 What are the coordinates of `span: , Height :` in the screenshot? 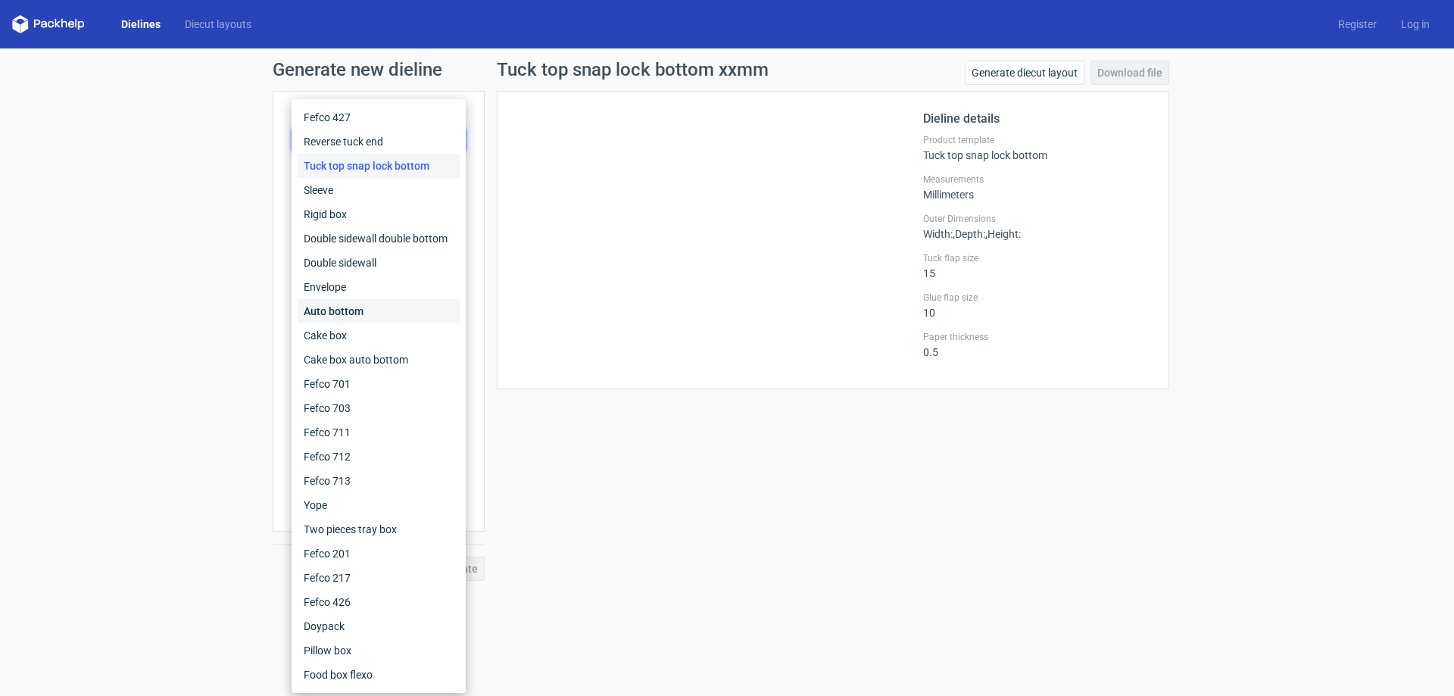 It's located at (1003, 234).